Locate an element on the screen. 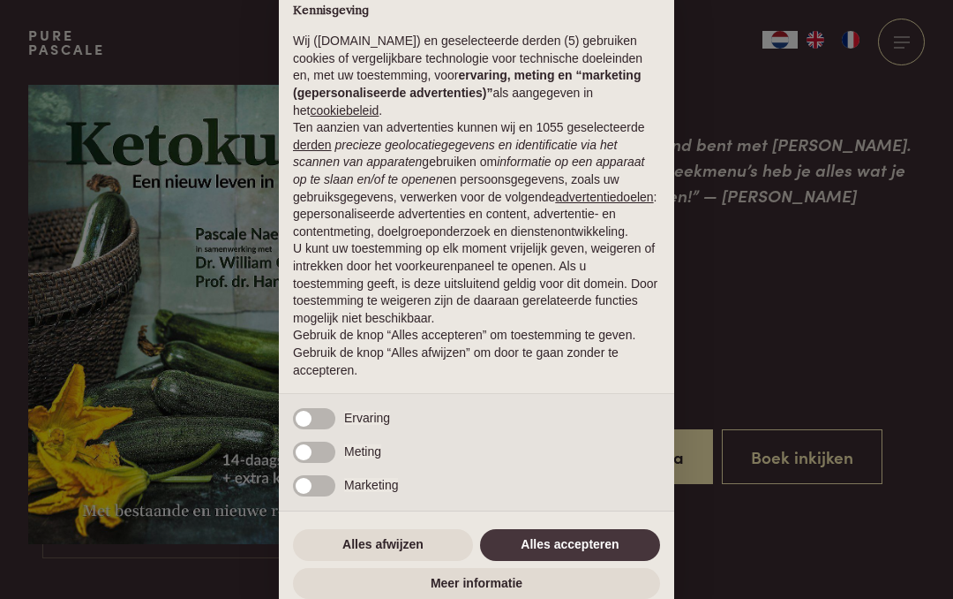 This screenshot has width=953, height=599. span: Meting is located at coordinates (363, 451).